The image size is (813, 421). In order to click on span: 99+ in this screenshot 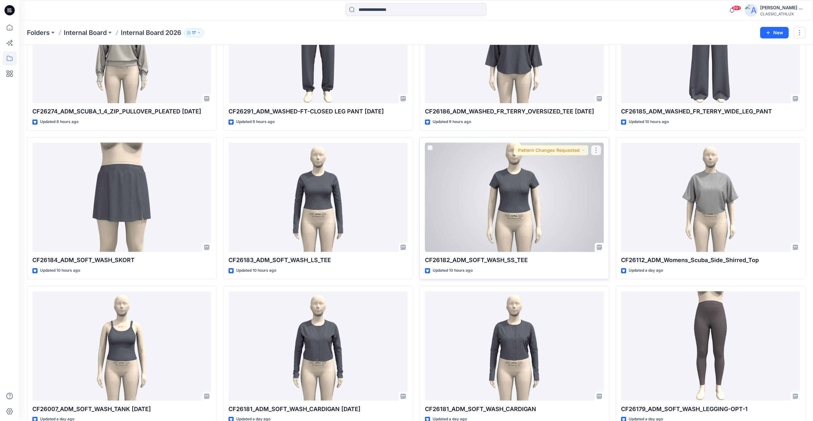, I will do `click(737, 8)`.